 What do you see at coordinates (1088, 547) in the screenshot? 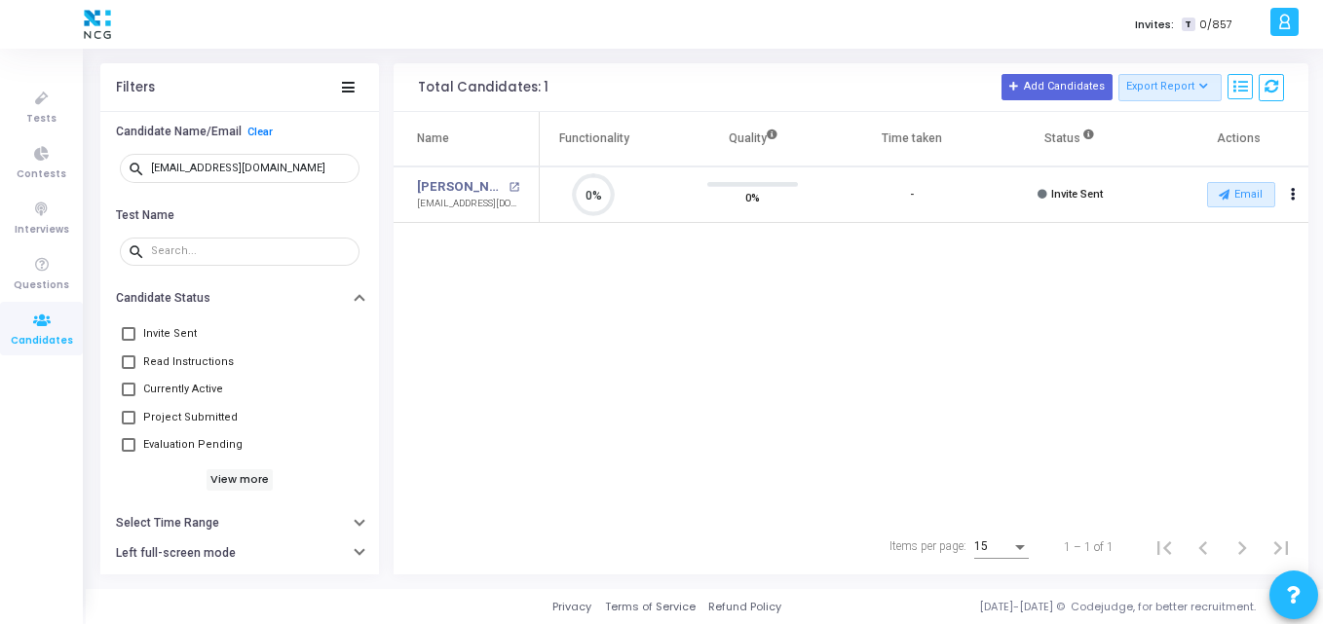
I see `div: 1 – 1 of 1` at bounding box center [1088, 547].